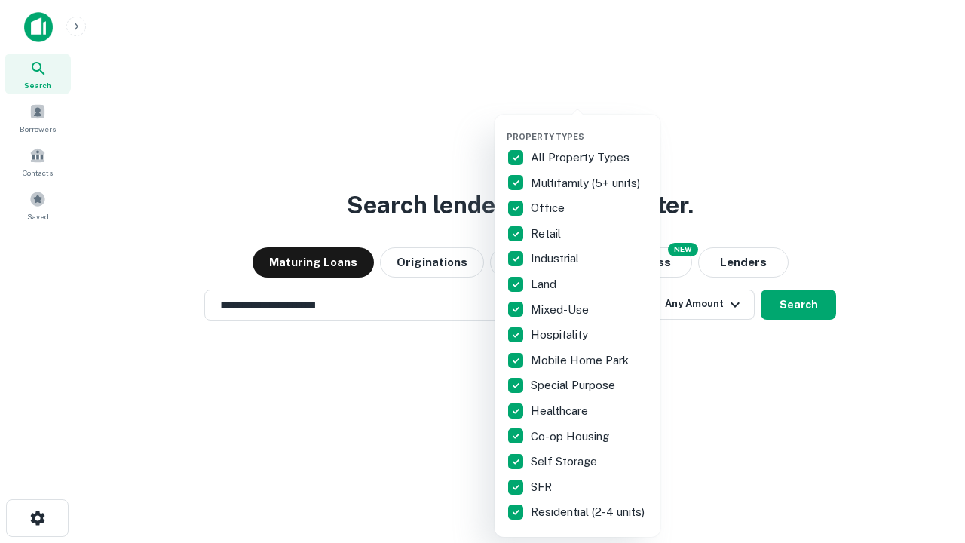 The width and height of the screenshot is (965, 543). What do you see at coordinates (574, 385) in the screenshot?
I see `p: Special Purpose` at bounding box center [574, 385].